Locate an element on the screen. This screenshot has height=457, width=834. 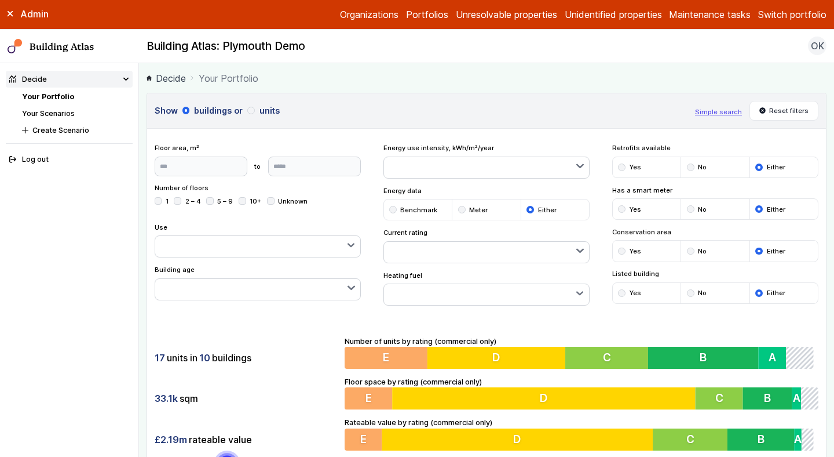
span: 33.1k is located at coordinates (166, 398).